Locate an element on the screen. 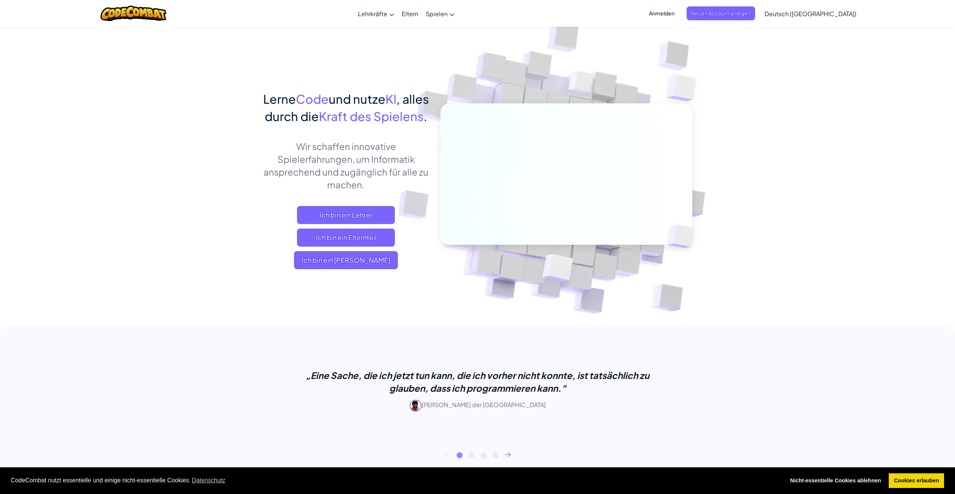 The height and width of the screenshot is (494, 955). a: Lehrkräfte is located at coordinates (376, 14).